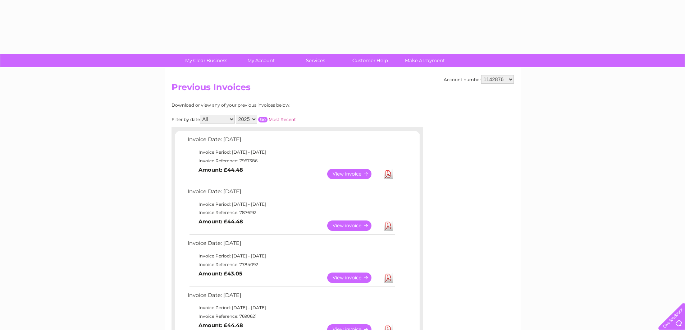  Describe the element at coordinates (261, 60) in the screenshot. I see `a: My Account` at that location.